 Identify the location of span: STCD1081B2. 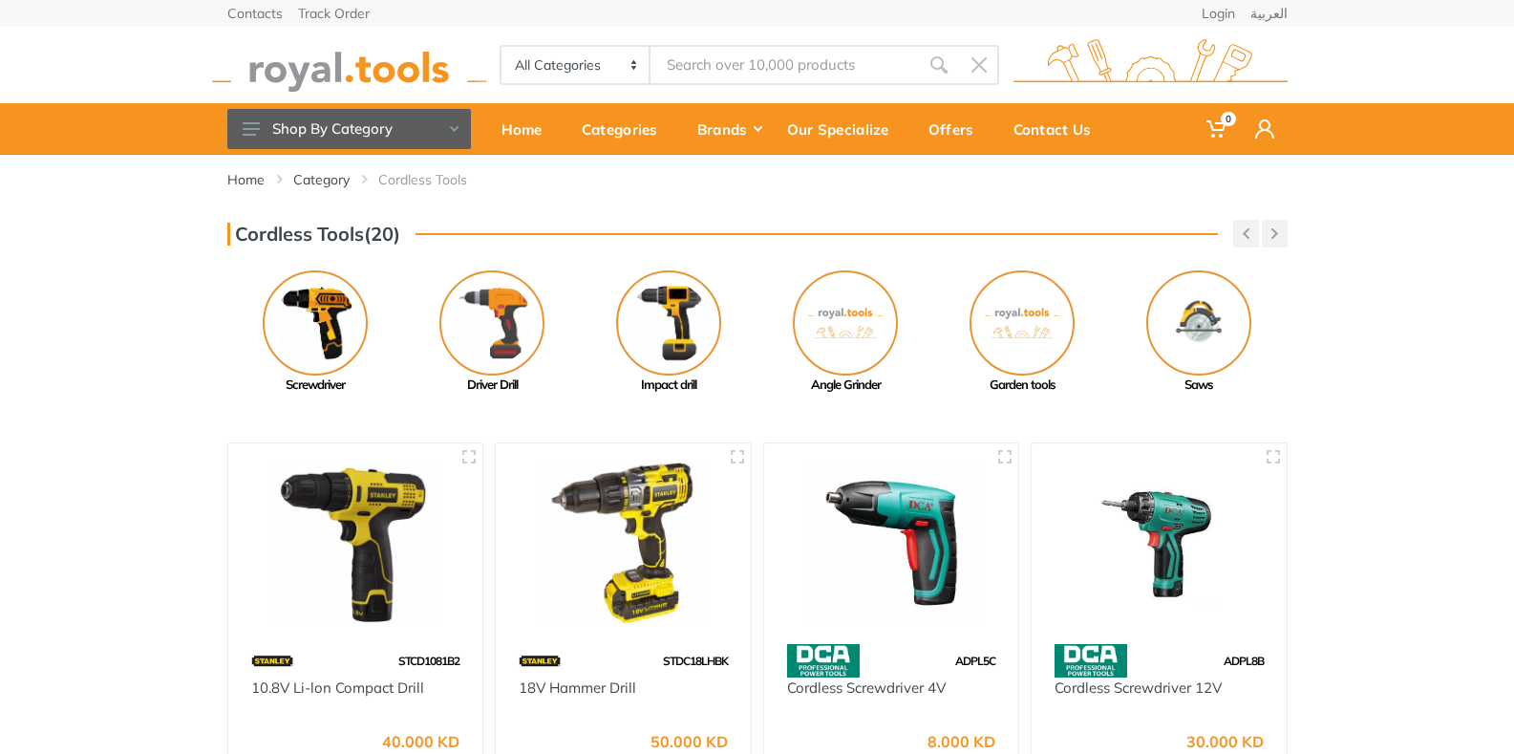
(429, 660).